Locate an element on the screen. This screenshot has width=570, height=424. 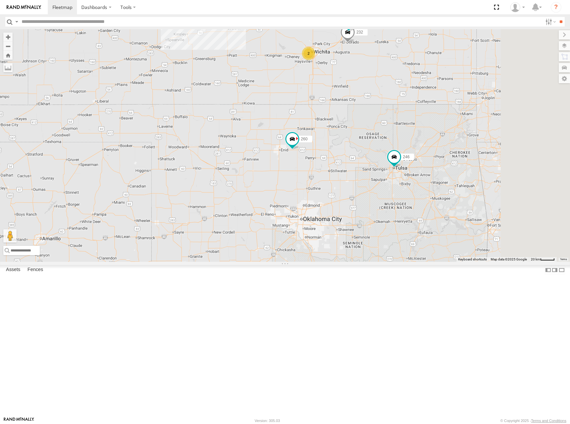
a: Visit our Website is located at coordinates (19, 421).